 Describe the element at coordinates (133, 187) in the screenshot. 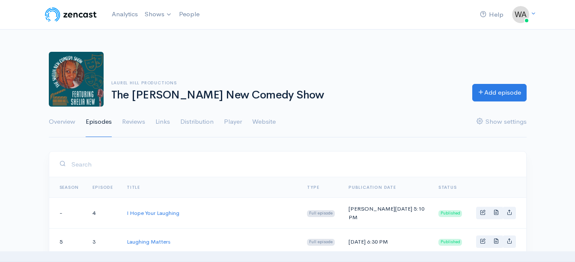

I see `a: Title` at that location.